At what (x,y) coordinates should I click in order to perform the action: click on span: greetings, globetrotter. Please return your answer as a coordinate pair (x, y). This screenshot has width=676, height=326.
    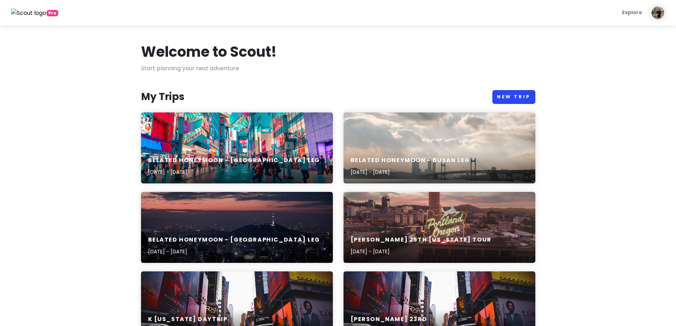
    Looking at the image, I should click on (52, 13).